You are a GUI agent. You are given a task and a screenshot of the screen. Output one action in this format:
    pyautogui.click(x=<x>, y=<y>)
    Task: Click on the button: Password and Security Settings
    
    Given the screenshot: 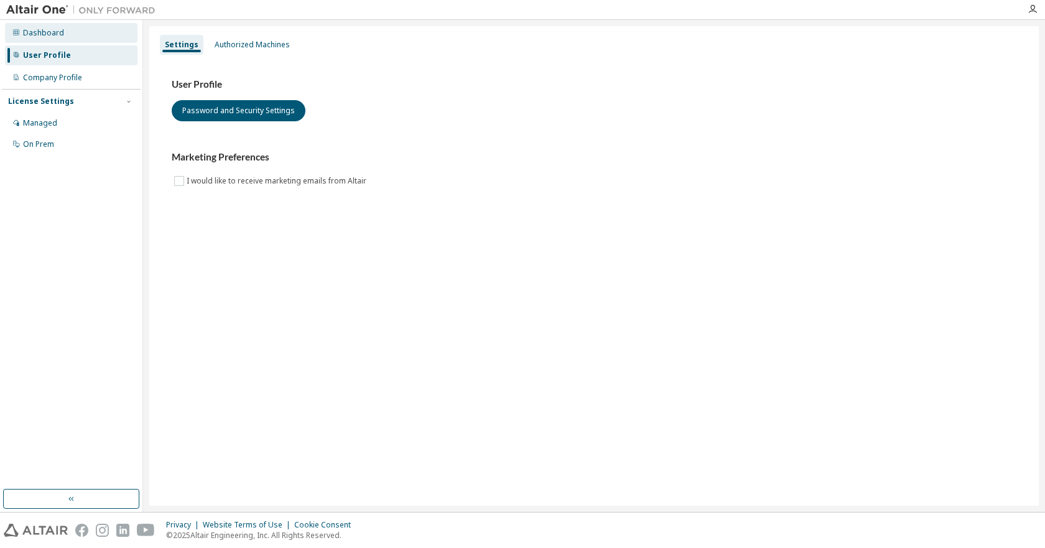 What is the action you would take?
    pyautogui.click(x=238, y=111)
    